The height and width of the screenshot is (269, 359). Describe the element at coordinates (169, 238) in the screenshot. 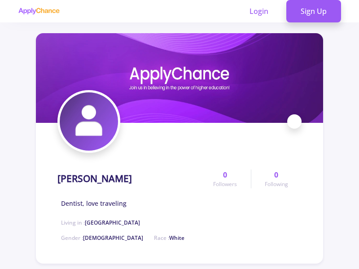

I see `span: Race :` at that location.